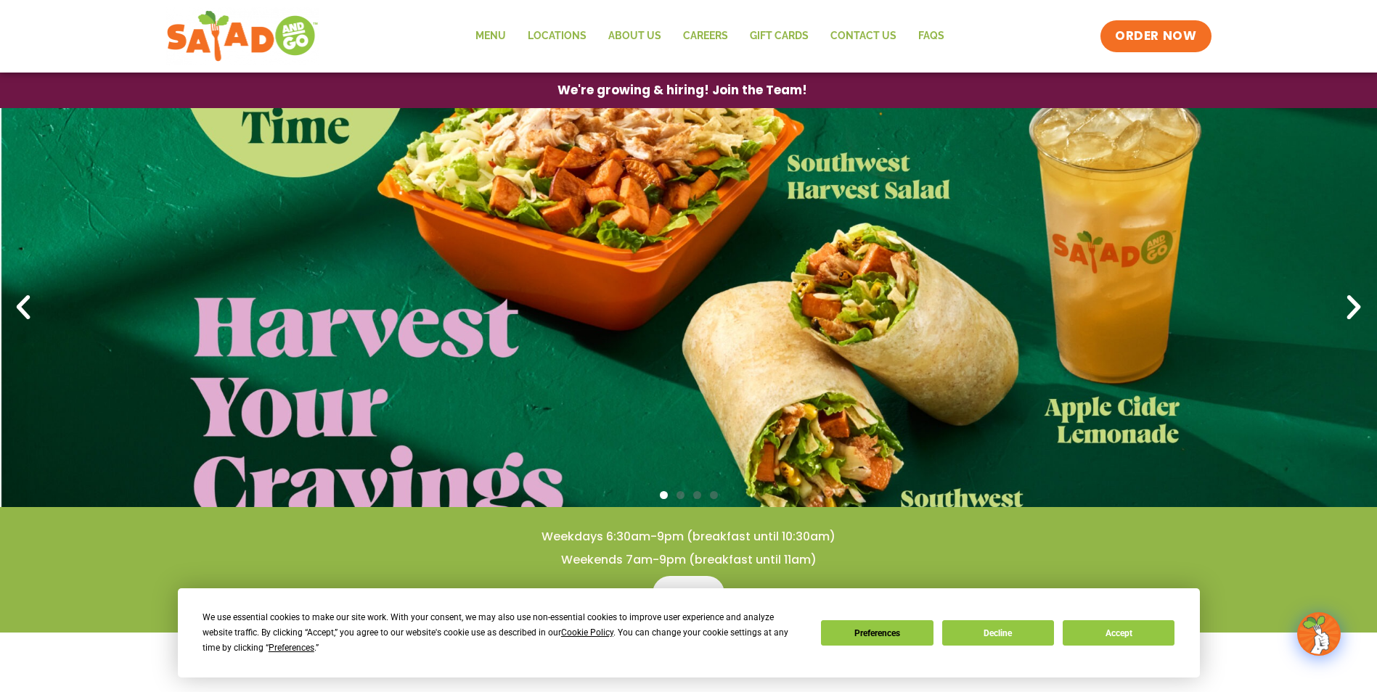 Image resolution: width=1377 pixels, height=692 pixels. What do you see at coordinates (705, 36) in the screenshot?
I see `a: Careers` at bounding box center [705, 36].